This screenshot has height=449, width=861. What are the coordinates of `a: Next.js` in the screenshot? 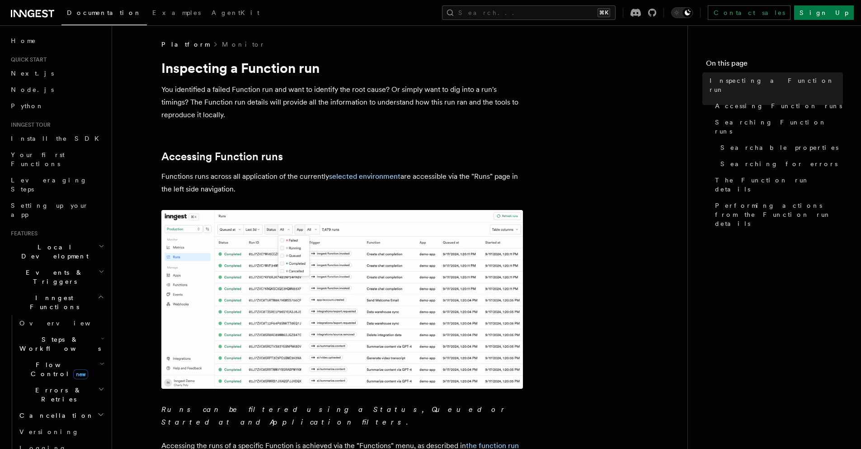 It's located at (57, 73).